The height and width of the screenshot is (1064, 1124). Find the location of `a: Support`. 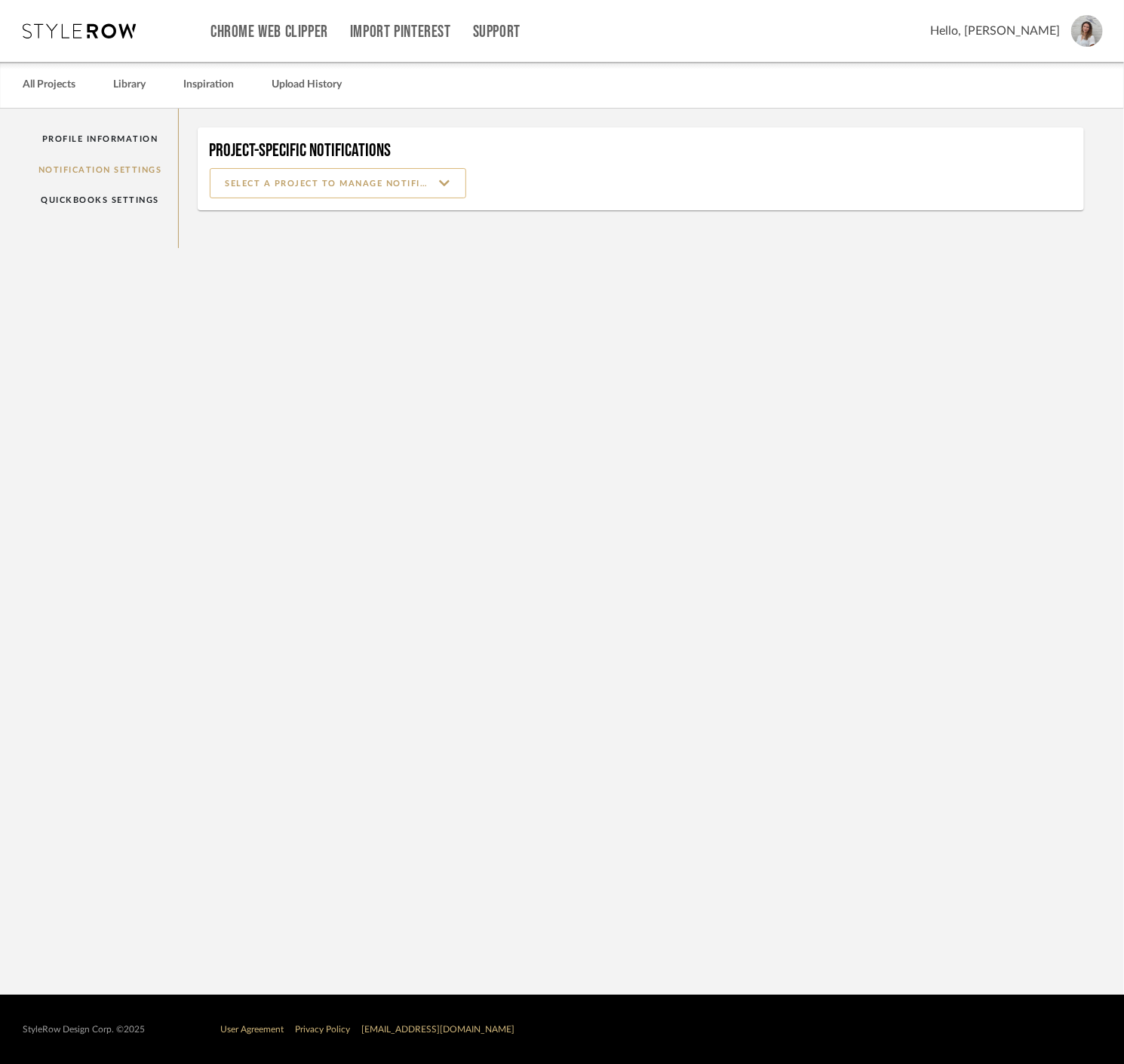

a: Support is located at coordinates (496, 31).